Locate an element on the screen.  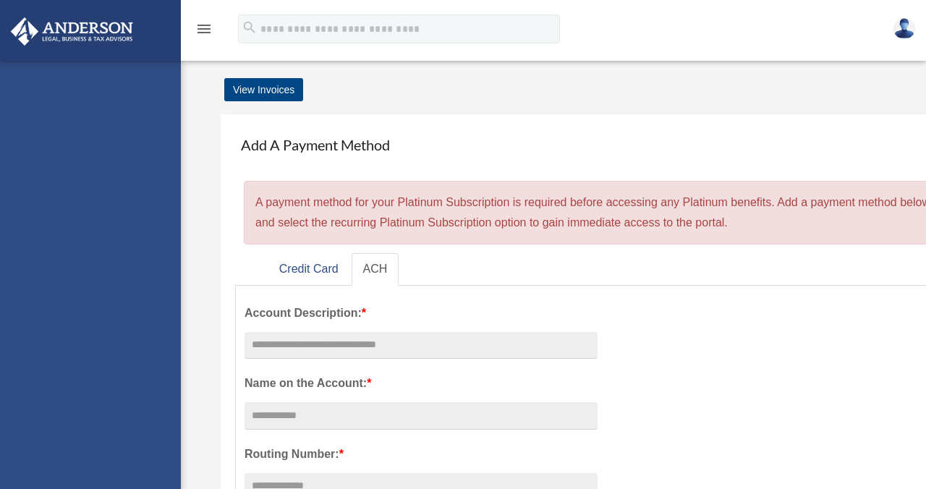
a: ACH is located at coordinates (375, 269).